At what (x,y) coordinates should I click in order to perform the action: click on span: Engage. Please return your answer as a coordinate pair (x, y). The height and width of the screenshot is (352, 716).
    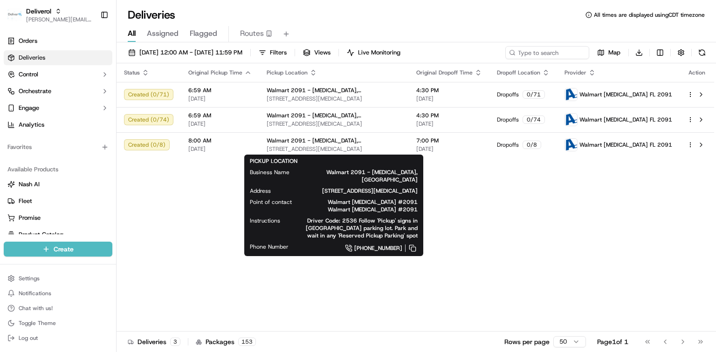
    Looking at the image, I should click on (29, 108).